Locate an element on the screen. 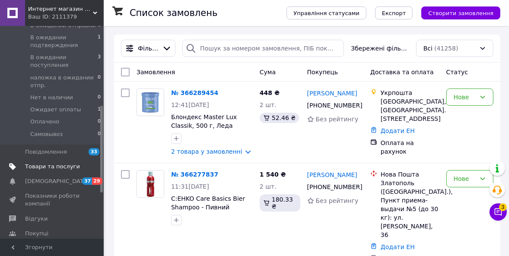  span: 37 is located at coordinates (87, 181).